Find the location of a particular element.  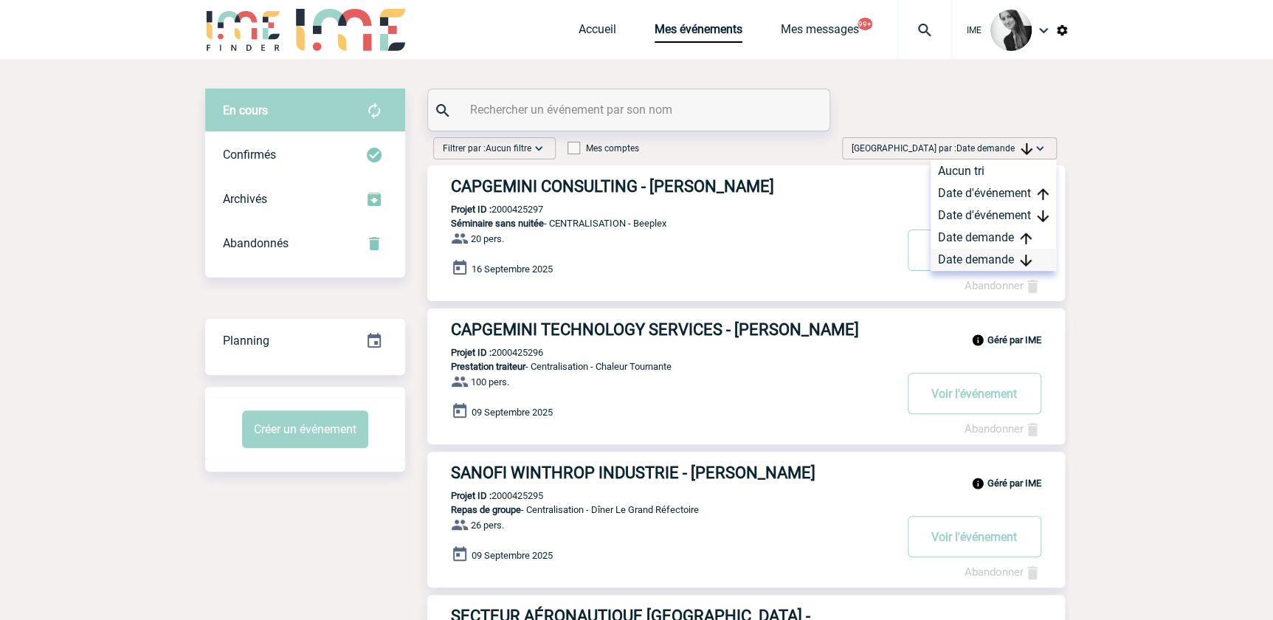

span: Date demande is located at coordinates (994, 148).